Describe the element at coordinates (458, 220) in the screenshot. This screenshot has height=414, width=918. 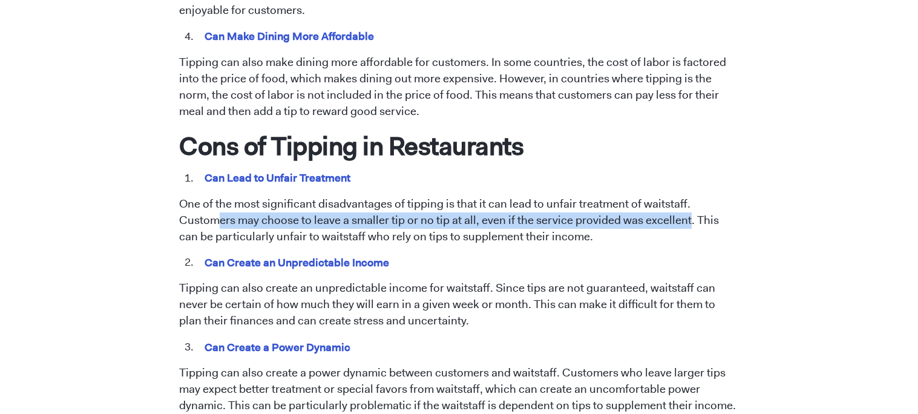
I see `p: One of the most significant disadvantages of tipping is that it can lead to unfair treatment of w...` at that location.